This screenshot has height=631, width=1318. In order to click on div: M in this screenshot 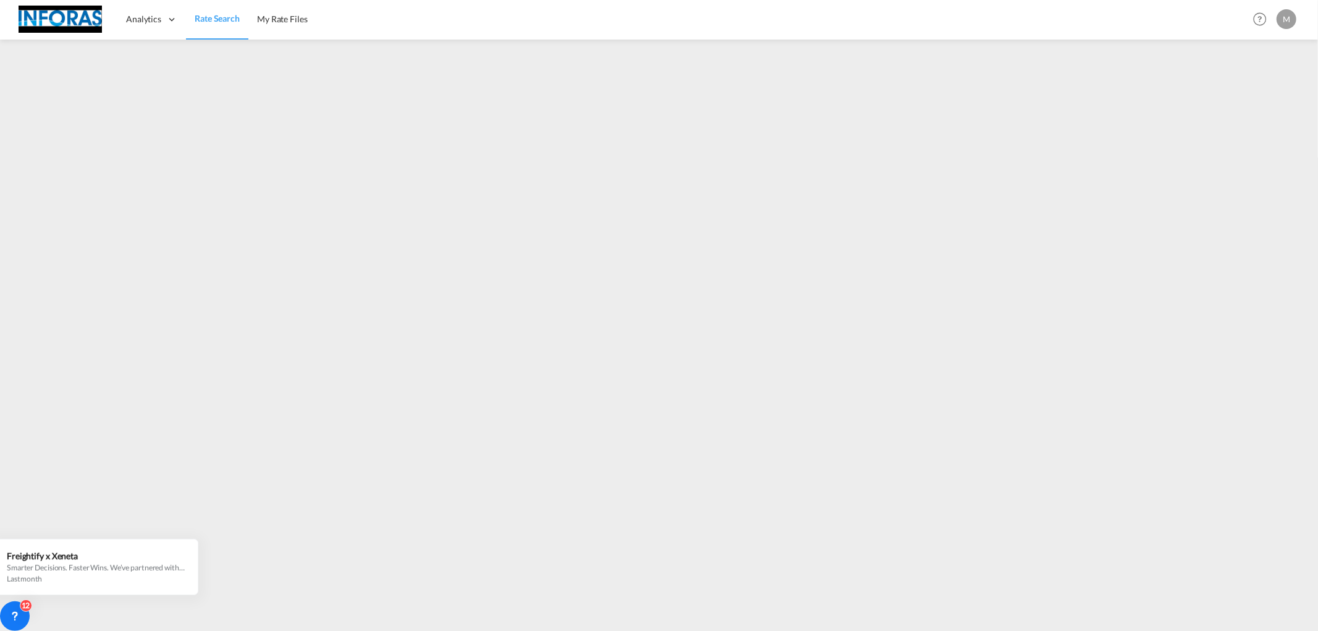, I will do `click(1286, 19)`.